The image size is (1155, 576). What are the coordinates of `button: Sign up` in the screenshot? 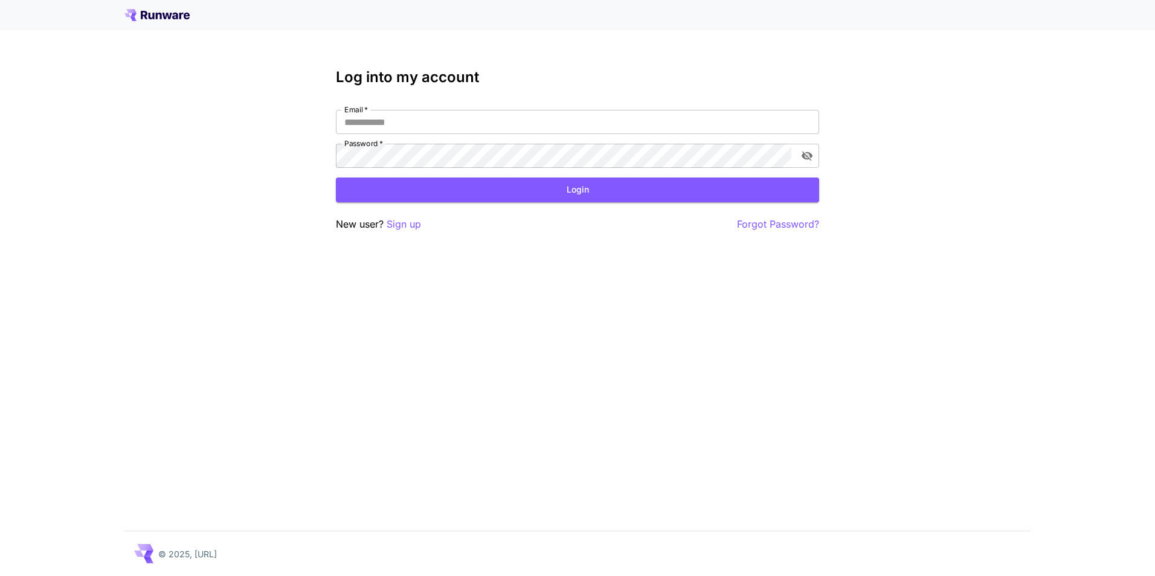 It's located at (403, 224).